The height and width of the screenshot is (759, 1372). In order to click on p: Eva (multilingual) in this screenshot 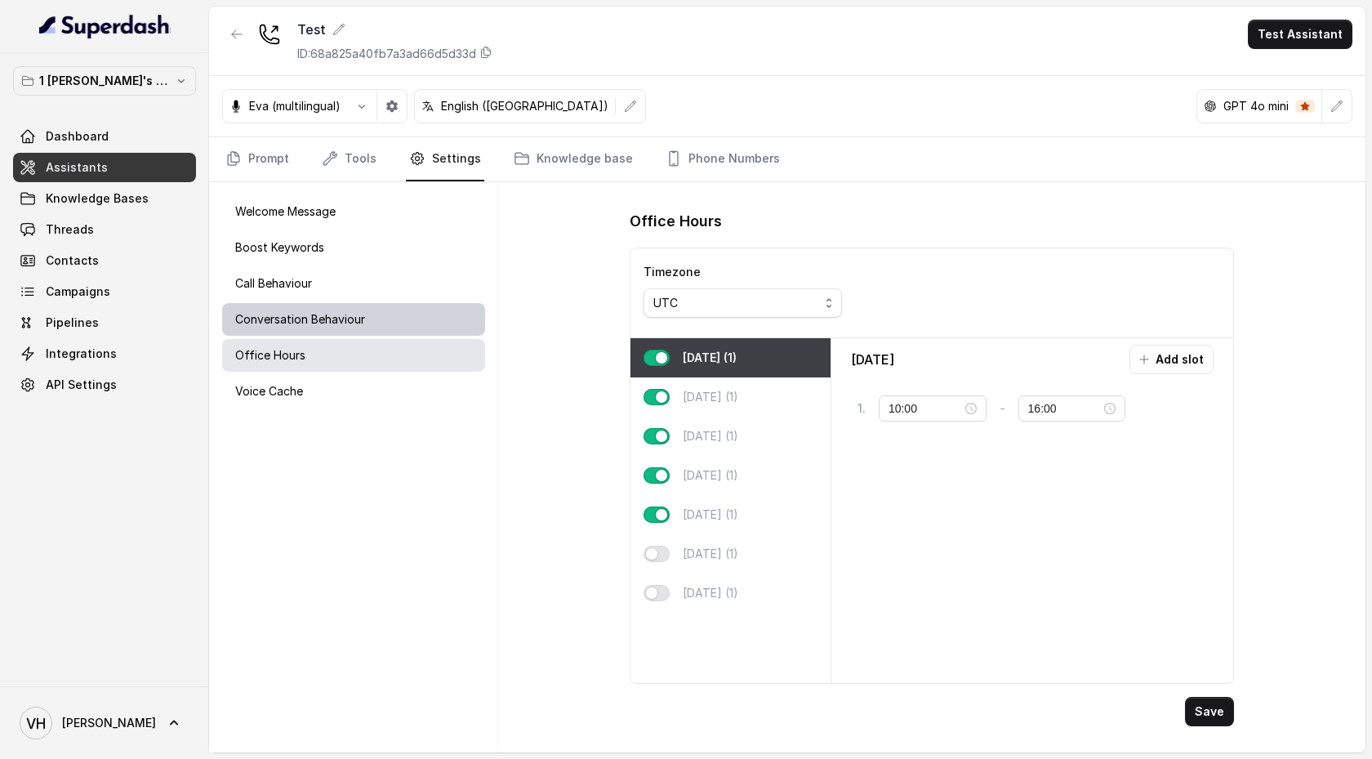, I will do `click(295, 106)`.